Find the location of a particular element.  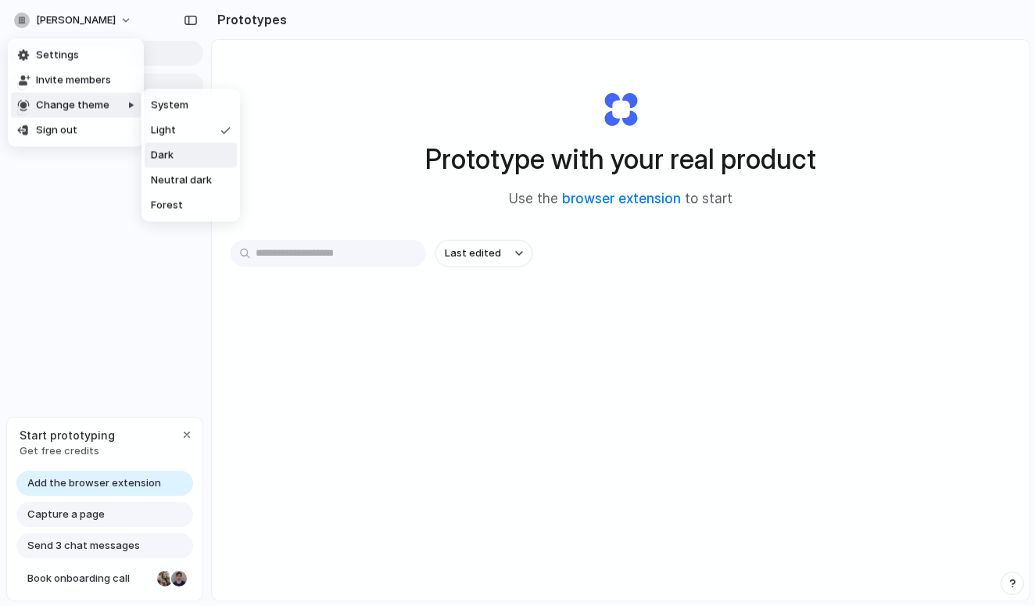

span: Forest is located at coordinates (167, 206).